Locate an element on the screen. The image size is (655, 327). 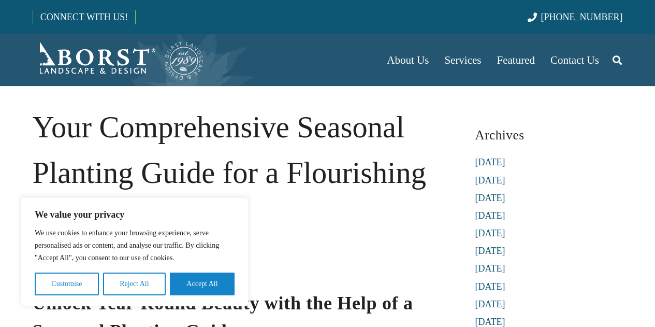
p: We value your privacy is located at coordinates (135, 214).